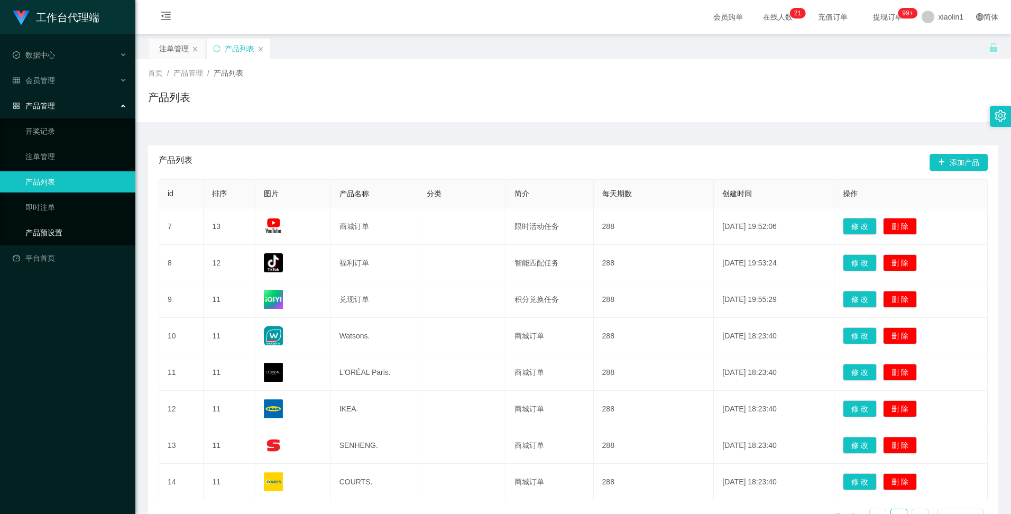 The image size is (1011, 514). Describe the element at coordinates (375, 482) in the screenshot. I see `td: COURTS.` at that location.